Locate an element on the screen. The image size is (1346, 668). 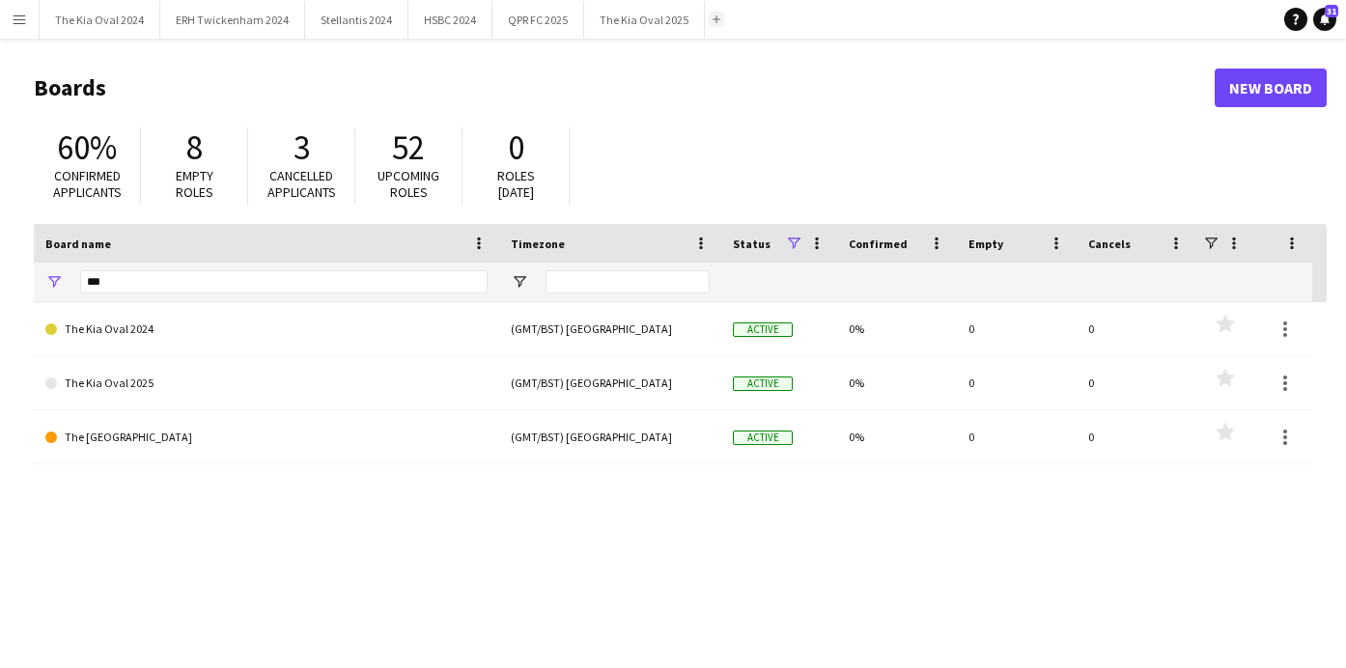
button: Stellantis 2024 is located at coordinates (356, 19).